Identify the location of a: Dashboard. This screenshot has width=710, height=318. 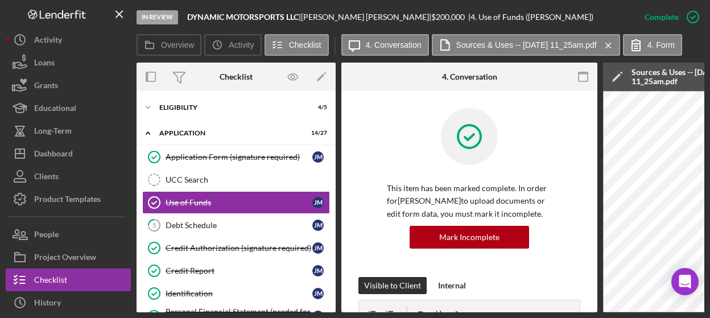
(68, 154).